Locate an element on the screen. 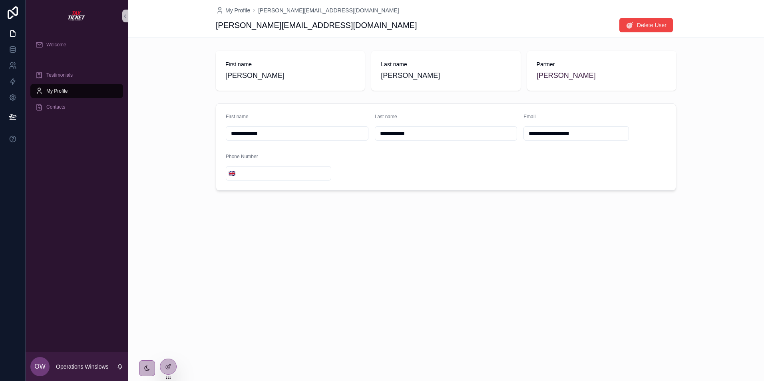 Image resolution: width=764 pixels, height=381 pixels. a: Testimonials is located at coordinates (77, 75).